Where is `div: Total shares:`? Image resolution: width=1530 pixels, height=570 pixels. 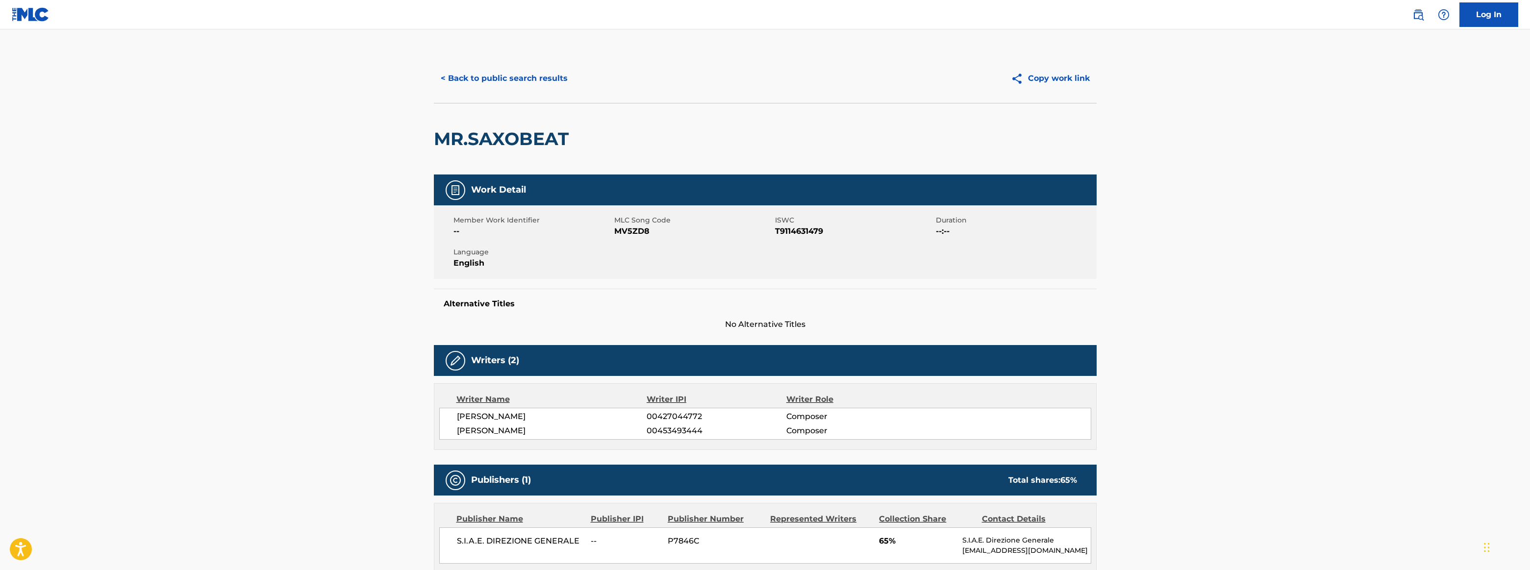 div: Total shares: is located at coordinates (1043, 481).